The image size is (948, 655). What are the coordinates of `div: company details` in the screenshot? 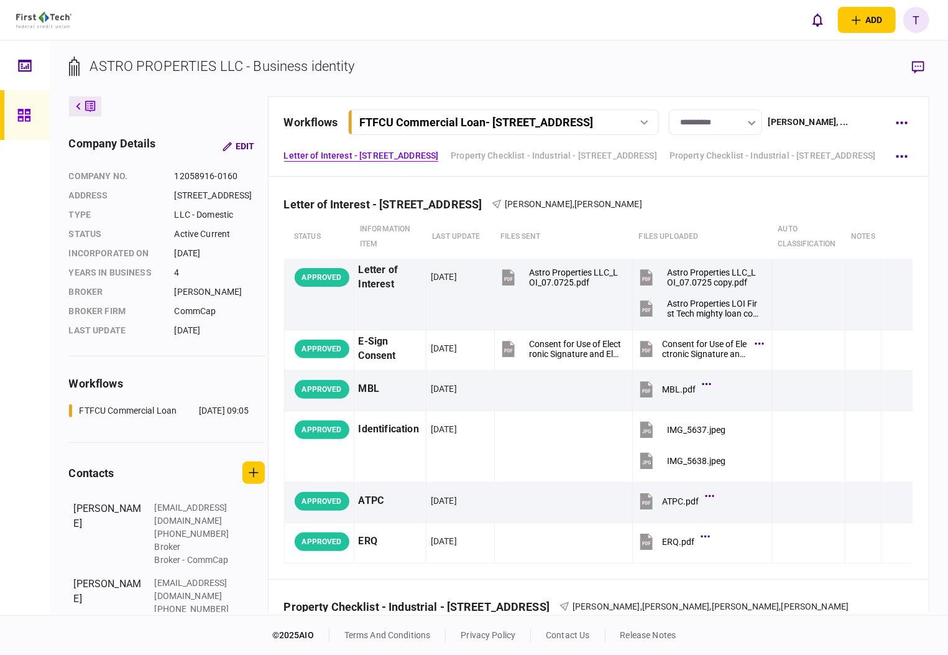 It's located at (113, 146).